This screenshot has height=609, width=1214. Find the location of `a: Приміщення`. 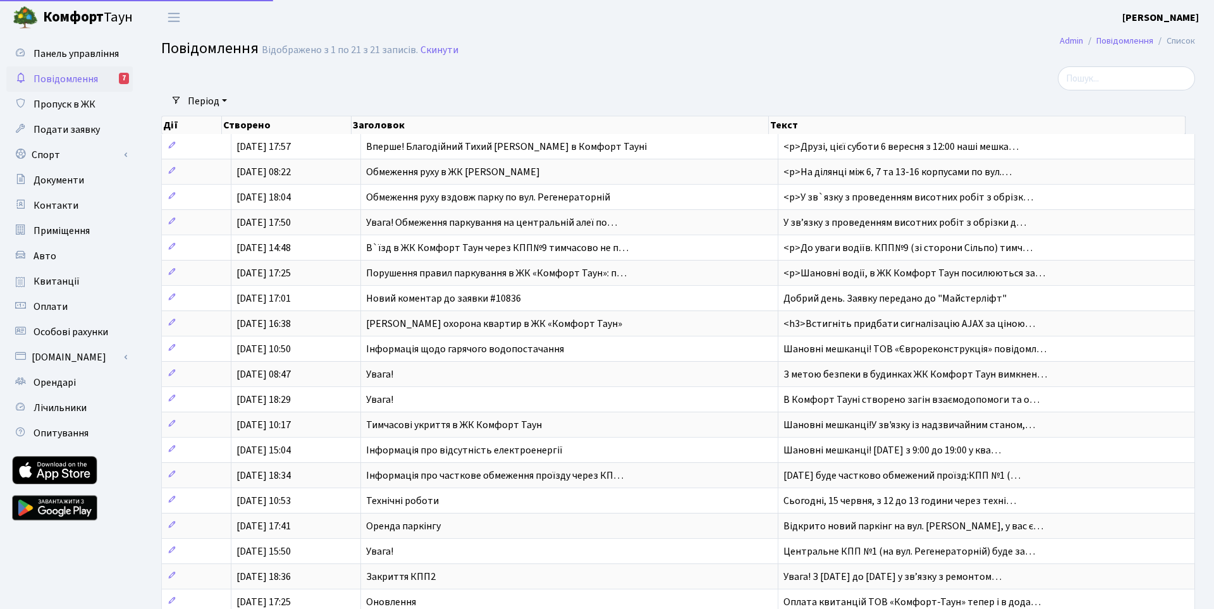

a: Приміщення is located at coordinates (70, 231).